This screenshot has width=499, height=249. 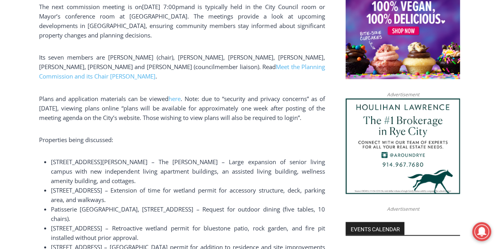 I want to click on div: "We would have speakers with experience in local journalism speak to us about their experiences a..., so click(x=286, y=38).